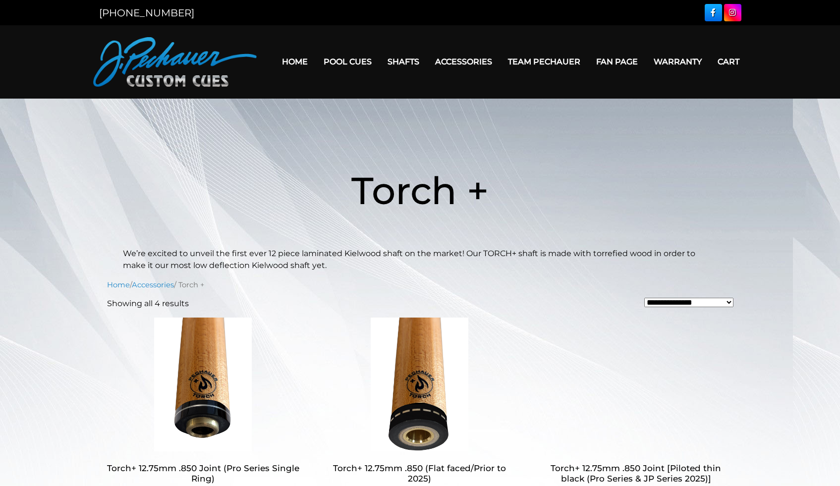 The image size is (840, 486). What do you see at coordinates (636, 385) in the screenshot?
I see `img: Torch+ 12.75mm .850 Joint [Piloted thin black (Pro Series & JP Series 2025)]` at bounding box center [636, 385].